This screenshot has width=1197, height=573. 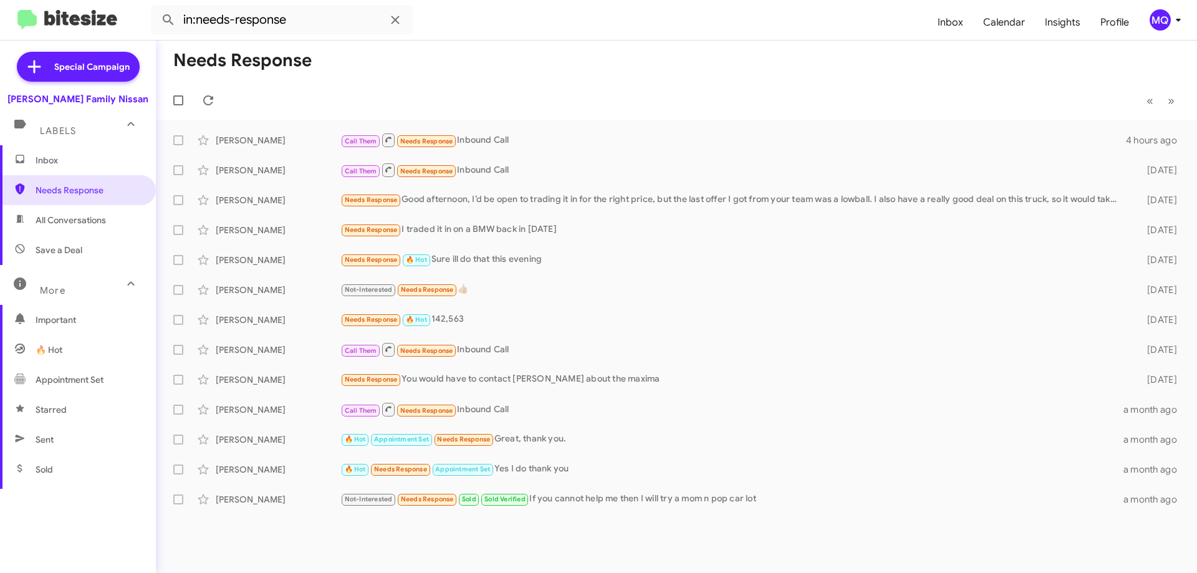 I want to click on span: Calendar, so click(x=1004, y=22).